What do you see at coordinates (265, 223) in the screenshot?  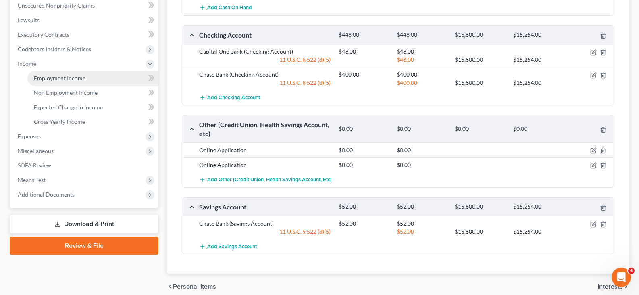 I see `div: Chase Bank (Savings Account)` at bounding box center [265, 223].